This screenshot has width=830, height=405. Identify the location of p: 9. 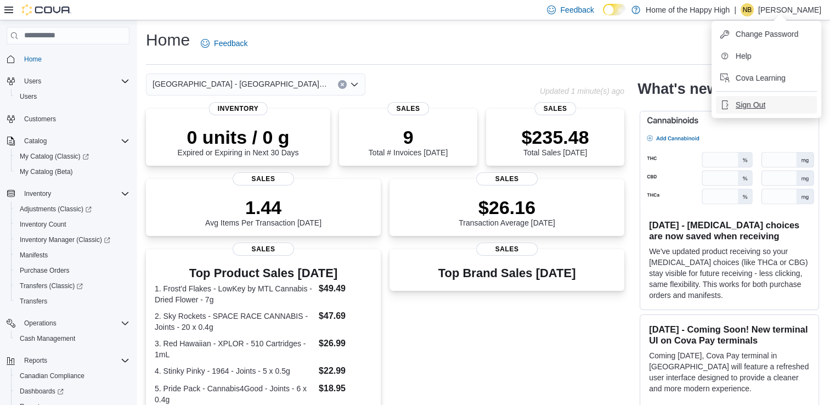
(408, 137).